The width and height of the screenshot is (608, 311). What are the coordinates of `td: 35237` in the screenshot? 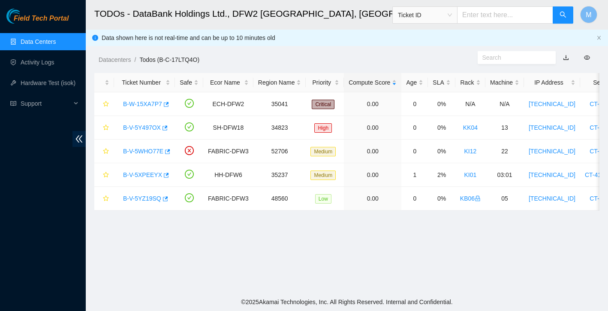 It's located at (280, 175).